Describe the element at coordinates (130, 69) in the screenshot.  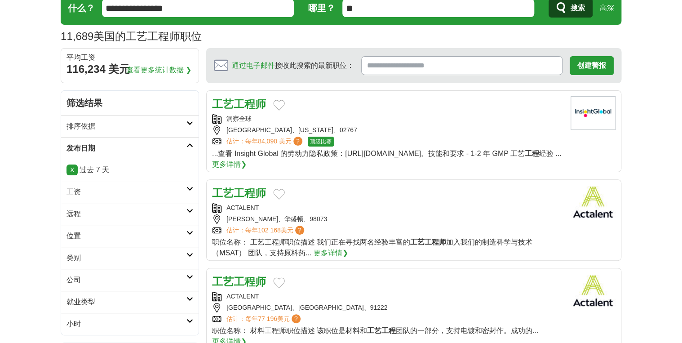
I see `div: 116,234 美元` at that location.